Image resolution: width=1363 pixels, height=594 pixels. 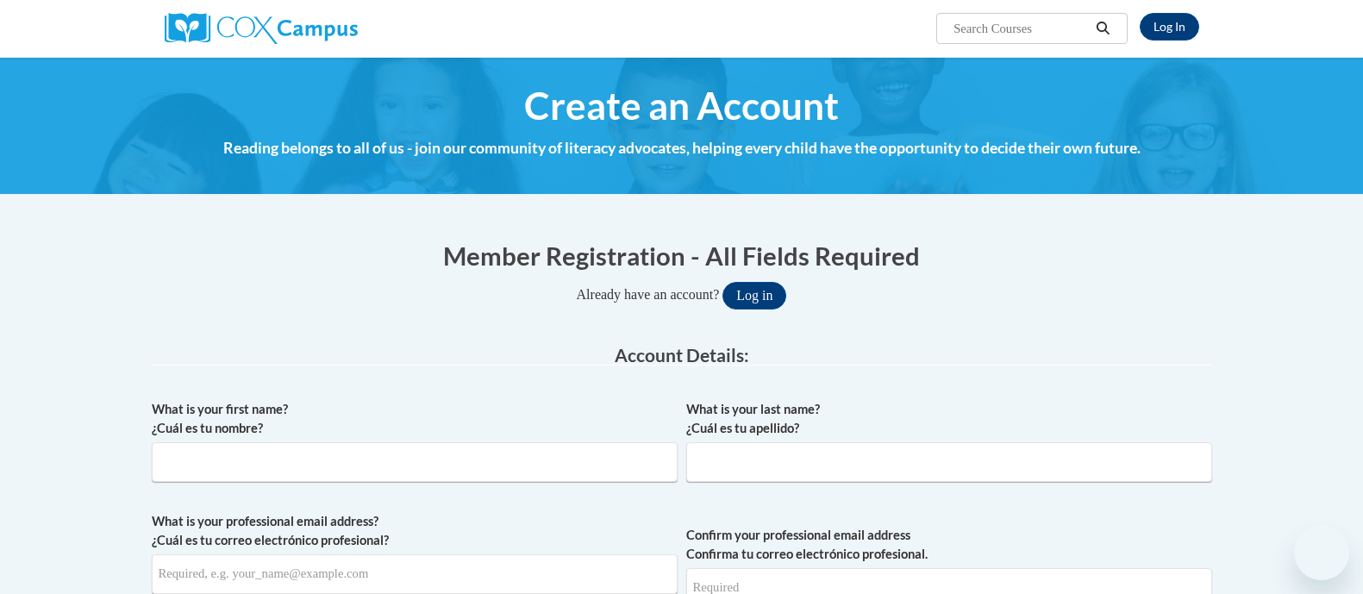 What do you see at coordinates (754, 296) in the screenshot?
I see `button: Log in` at bounding box center [754, 296].